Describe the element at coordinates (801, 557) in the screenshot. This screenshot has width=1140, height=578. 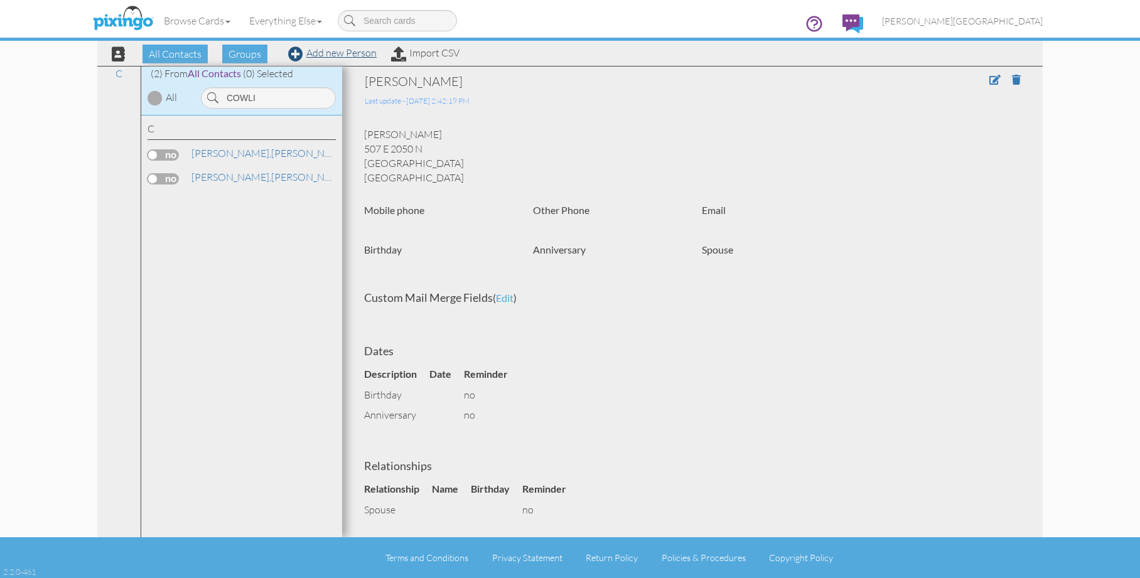
I see `a: Copyright Policy` at that location.